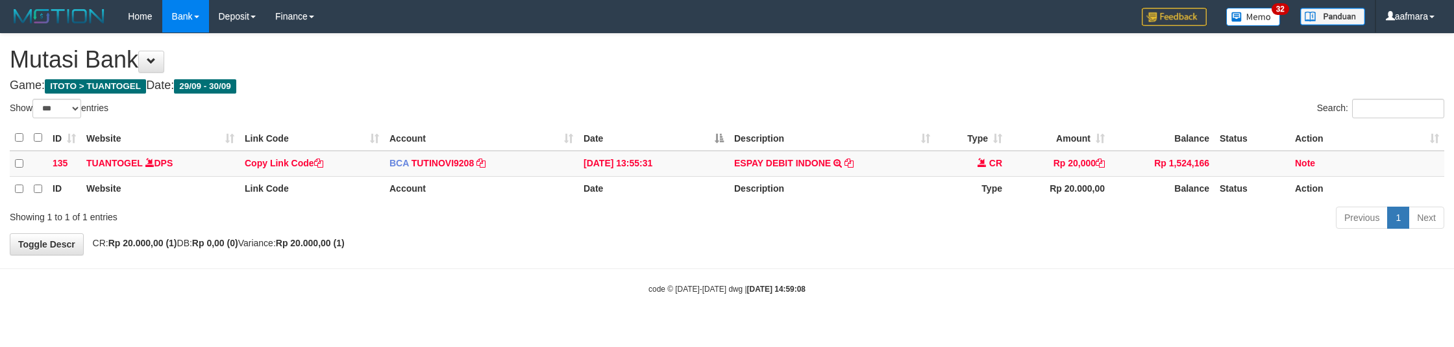 This screenshot has width=1454, height=347. I want to click on th: Date: activate to sort column descending, so click(654, 138).